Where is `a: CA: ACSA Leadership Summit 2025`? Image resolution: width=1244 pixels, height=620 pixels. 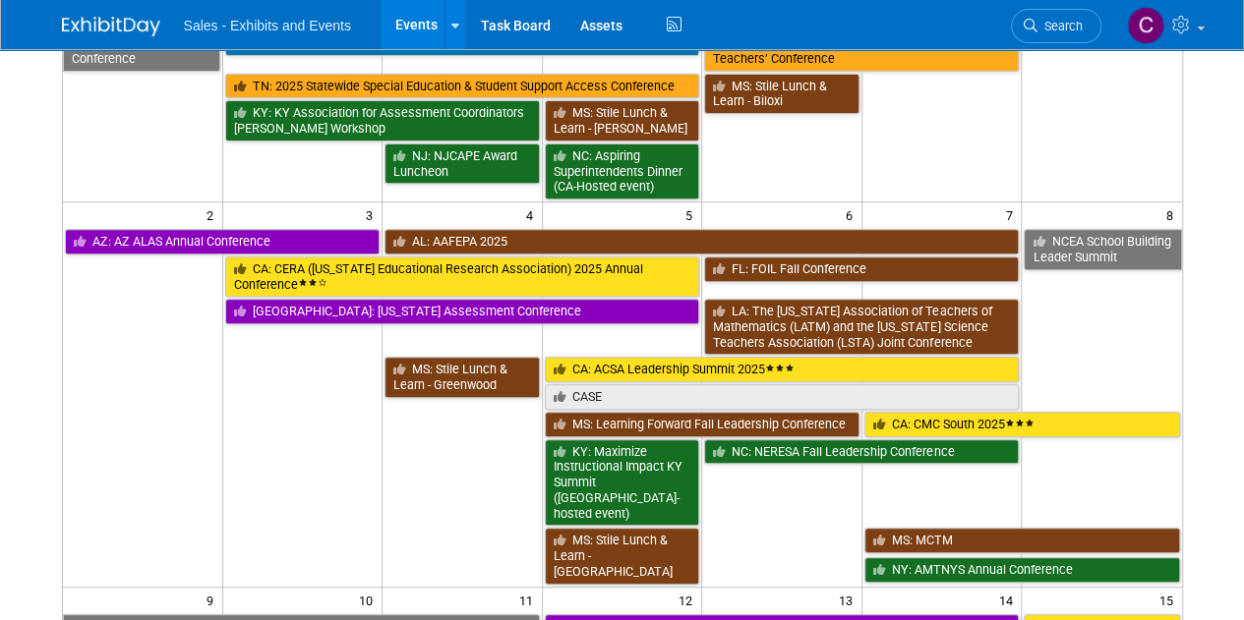 a: CA: ACSA Leadership Summit 2025 is located at coordinates (782, 370).